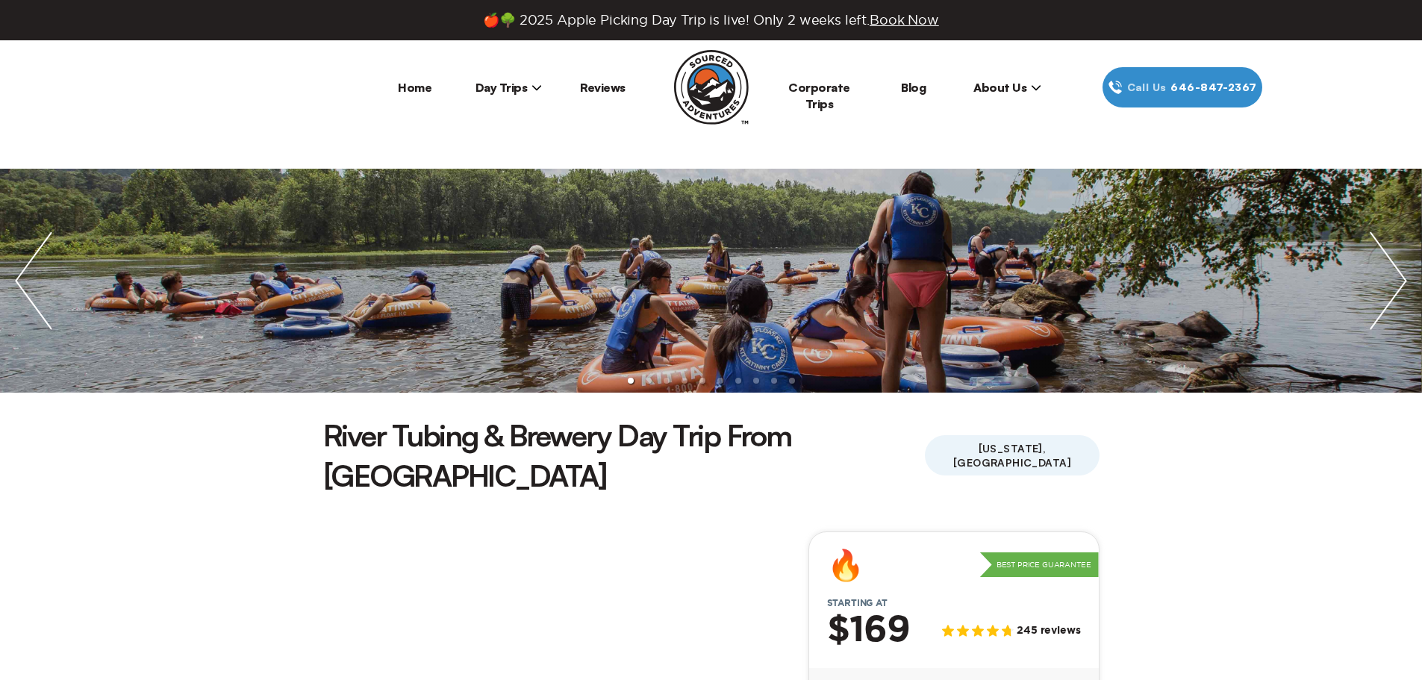 The height and width of the screenshot is (680, 1422). What do you see at coordinates (868, 631) in the screenshot?
I see `h2: $169` at bounding box center [868, 631].